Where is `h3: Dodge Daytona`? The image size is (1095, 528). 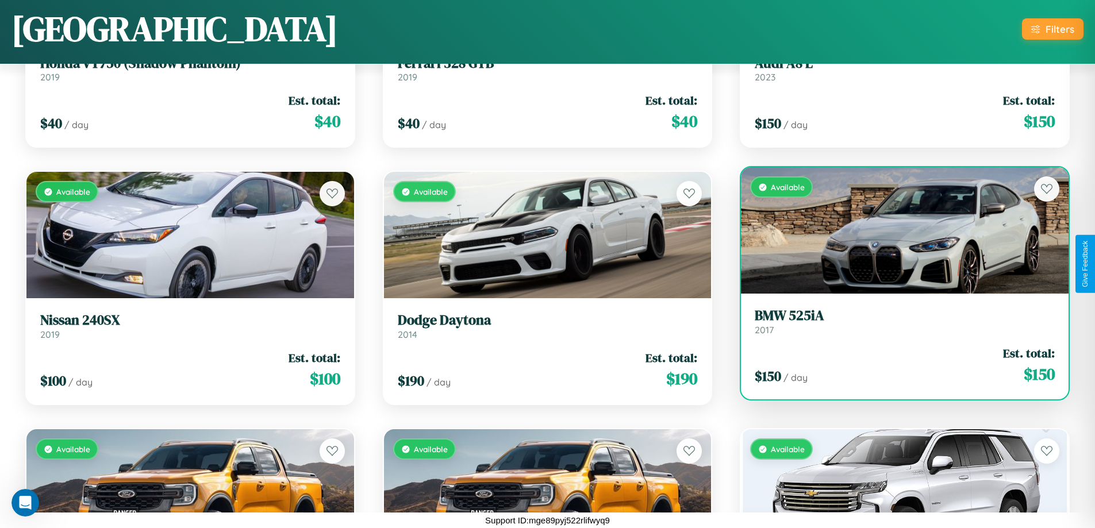 h3: Dodge Daytona is located at coordinates (548, 320).